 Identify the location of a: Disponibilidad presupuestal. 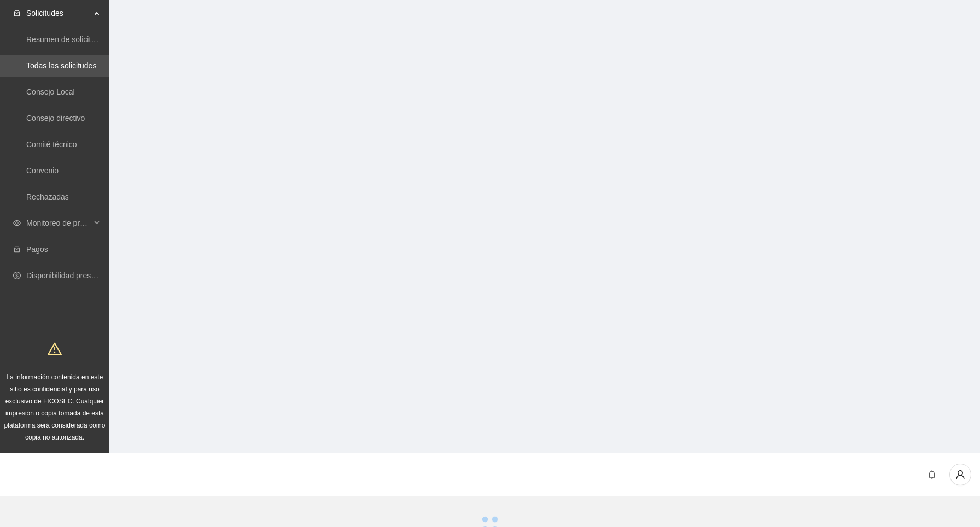
(73, 276).